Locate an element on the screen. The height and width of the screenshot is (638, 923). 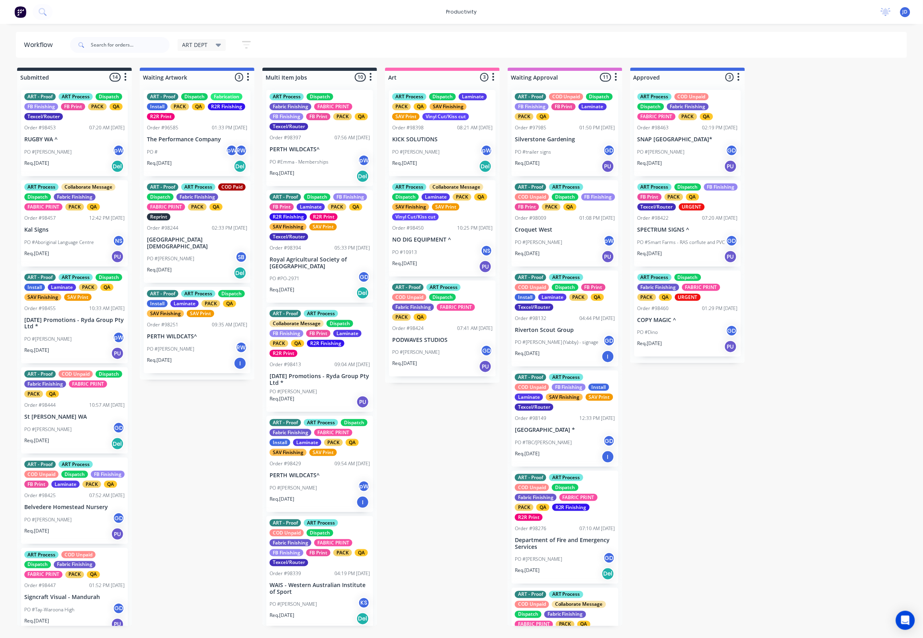
div: Order #97985 is located at coordinates (530, 128).